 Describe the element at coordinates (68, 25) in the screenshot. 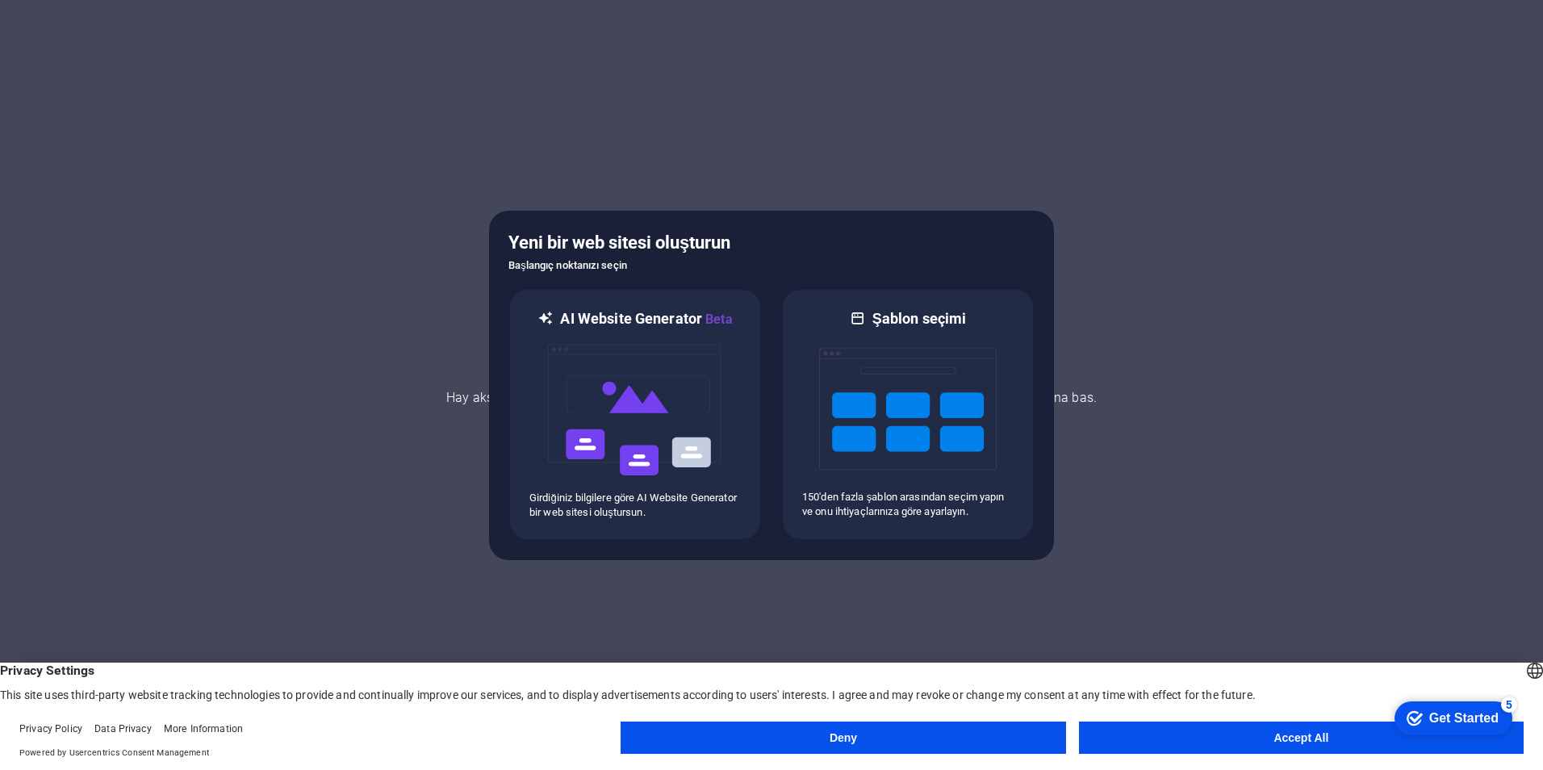

I see `div: Get Started 5 items remaining, 0% complete` at that location.